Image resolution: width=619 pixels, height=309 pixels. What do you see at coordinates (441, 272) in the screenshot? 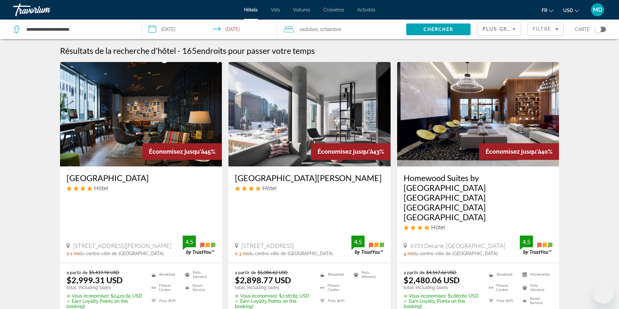
I see `del: $4,167.66 USD` at bounding box center [441, 272].